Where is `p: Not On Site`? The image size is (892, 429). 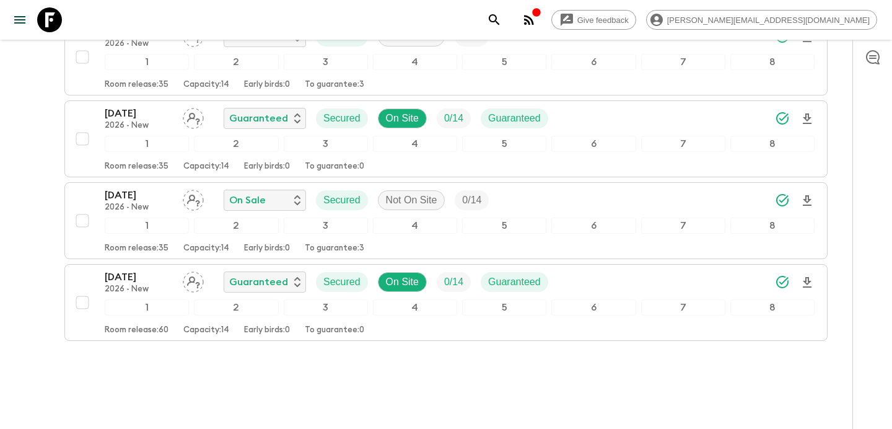
p: Not On Site is located at coordinates (411, 200).